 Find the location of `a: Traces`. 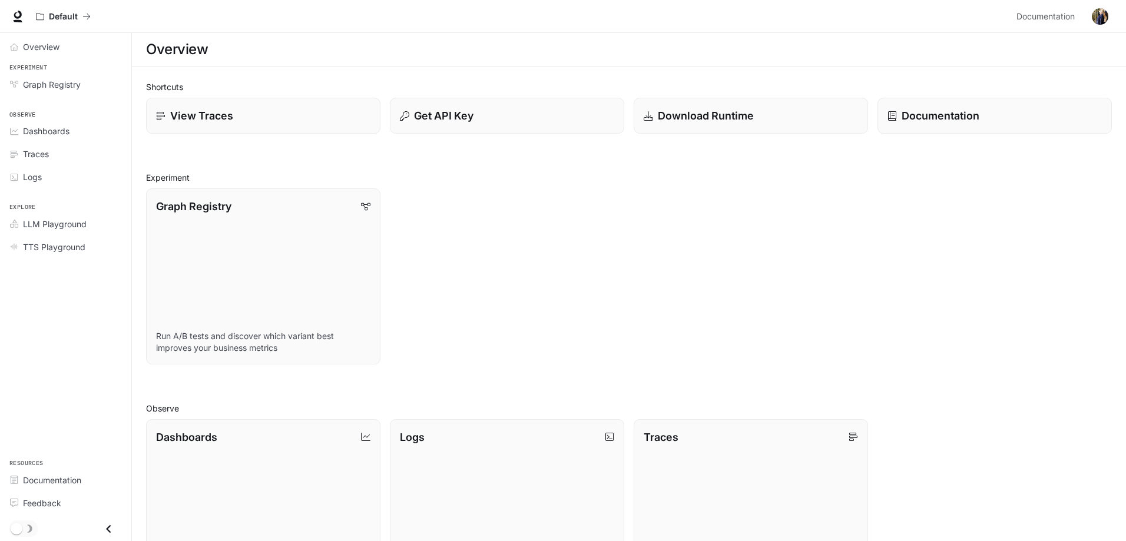

a: Traces is located at coordinates (65, 154).